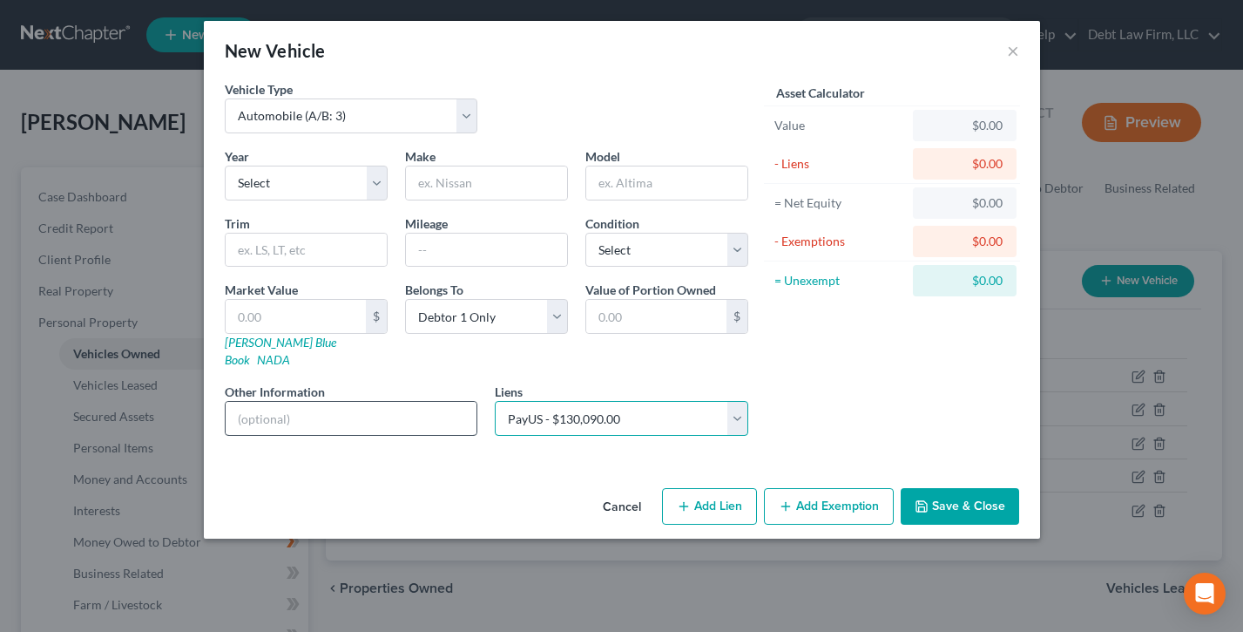 The width and height of the screenshot is (1243, 632). I want to click on span: Make, so click(420, 156).